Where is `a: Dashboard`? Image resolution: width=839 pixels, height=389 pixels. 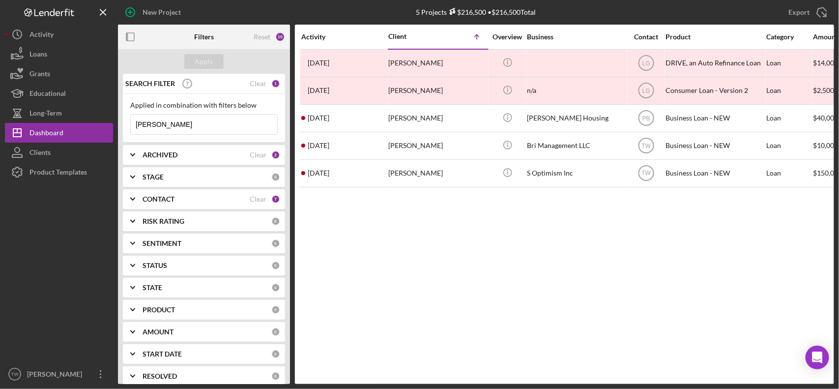
a: Dashboard is located at coordinates (59, 133).